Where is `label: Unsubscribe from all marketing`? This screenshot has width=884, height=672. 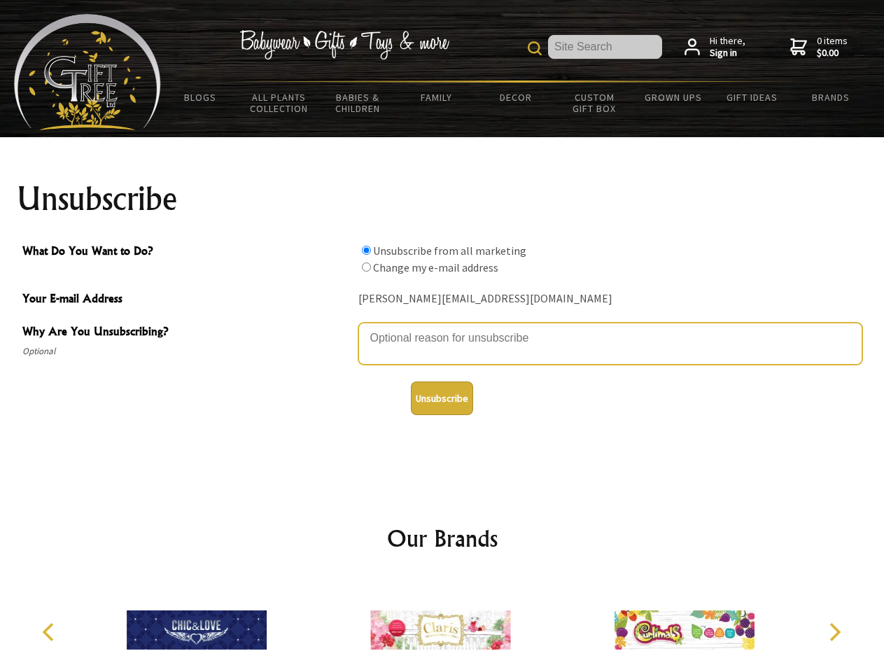 label: Unsubscribe from all marketing is located at coordinates (449, 251).